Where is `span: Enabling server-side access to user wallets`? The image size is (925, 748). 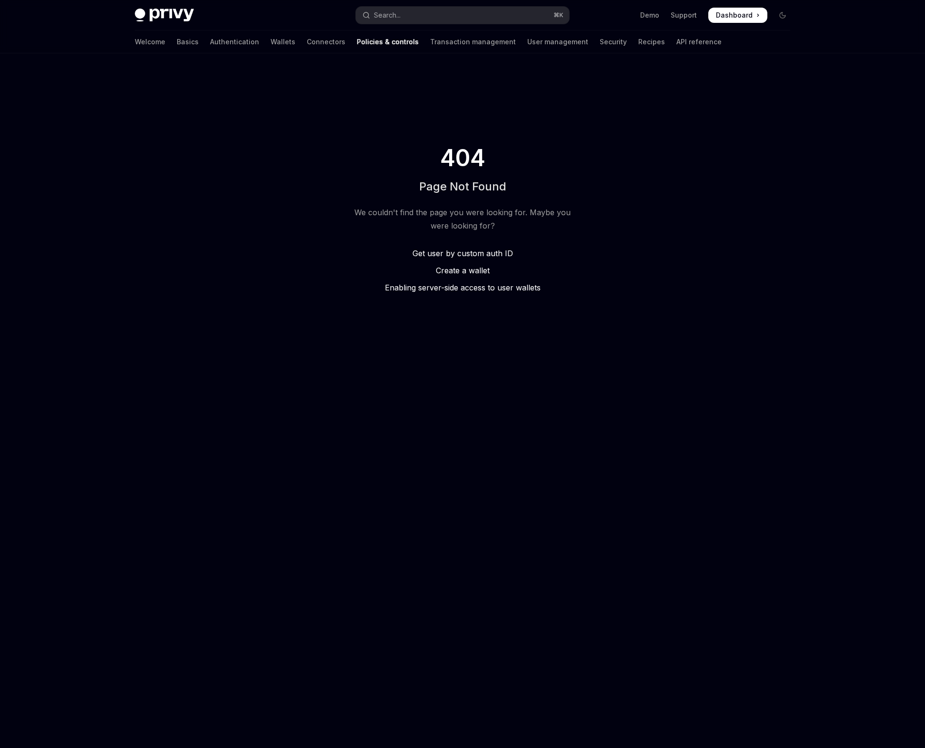
span: Enabling server-side access to user wallets is located at coordinates (462, 288).